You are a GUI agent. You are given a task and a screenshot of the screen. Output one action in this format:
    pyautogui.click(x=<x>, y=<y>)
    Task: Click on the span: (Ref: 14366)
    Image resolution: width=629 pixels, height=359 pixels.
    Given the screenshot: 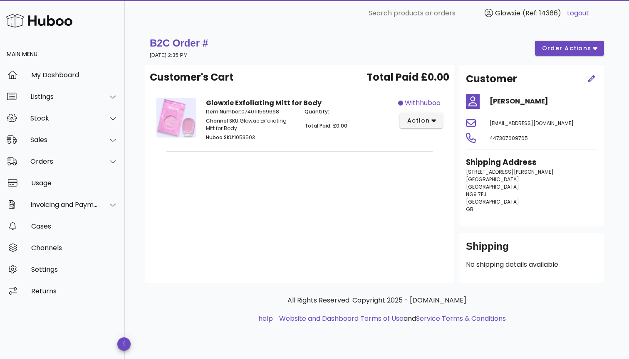 What is the action you would take?
    pyautogui.click(x=541, y=13)
    